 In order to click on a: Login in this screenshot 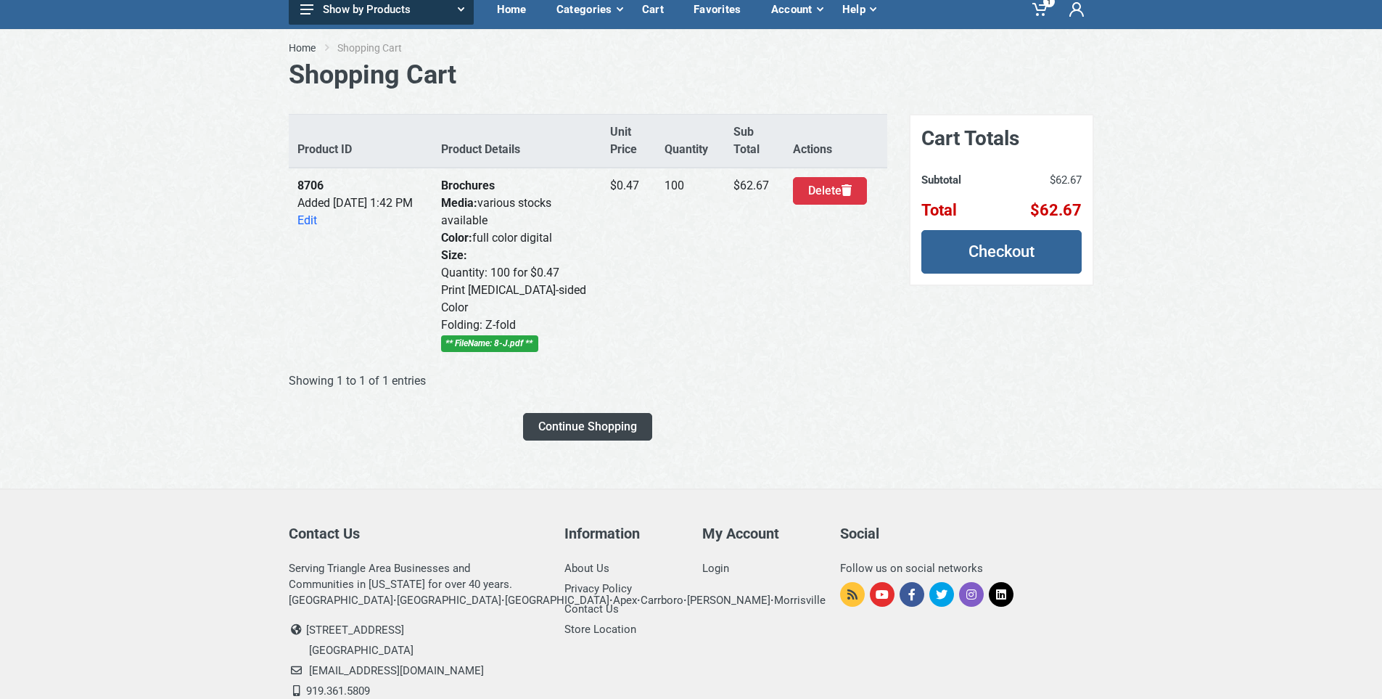, I will do `click(715, 568)`.